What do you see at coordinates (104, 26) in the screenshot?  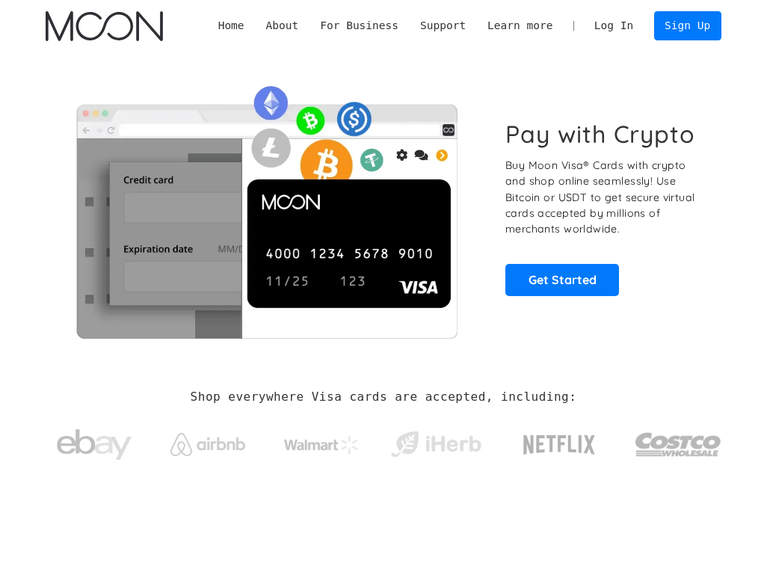 I see `img: Moon Logo` at bounding box center [104, 26].